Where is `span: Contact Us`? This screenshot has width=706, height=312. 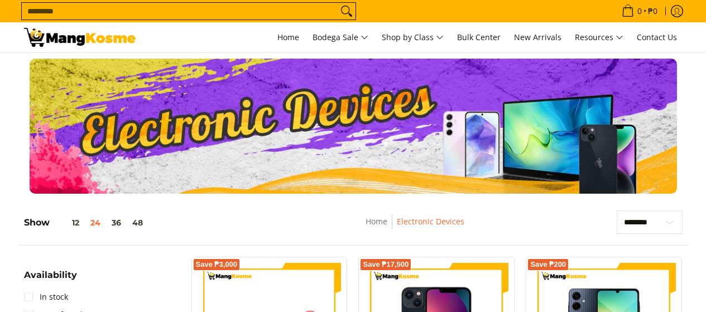 span: Contact Us is located at coordinates (657, 37).